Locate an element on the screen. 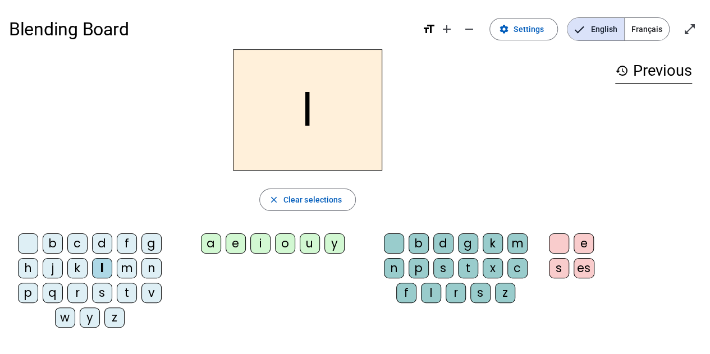  div: i is located at coordinates (260, 244).